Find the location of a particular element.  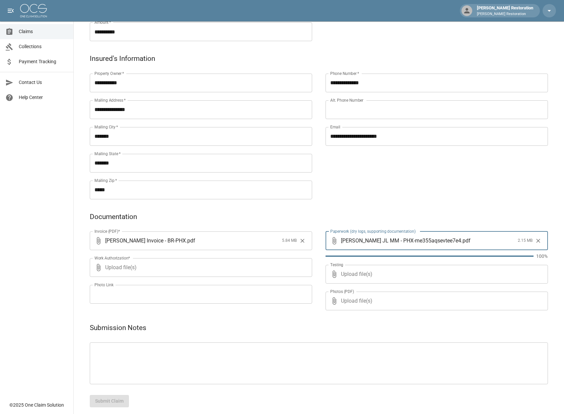

span: Claims is located at coordinates (43, 31).